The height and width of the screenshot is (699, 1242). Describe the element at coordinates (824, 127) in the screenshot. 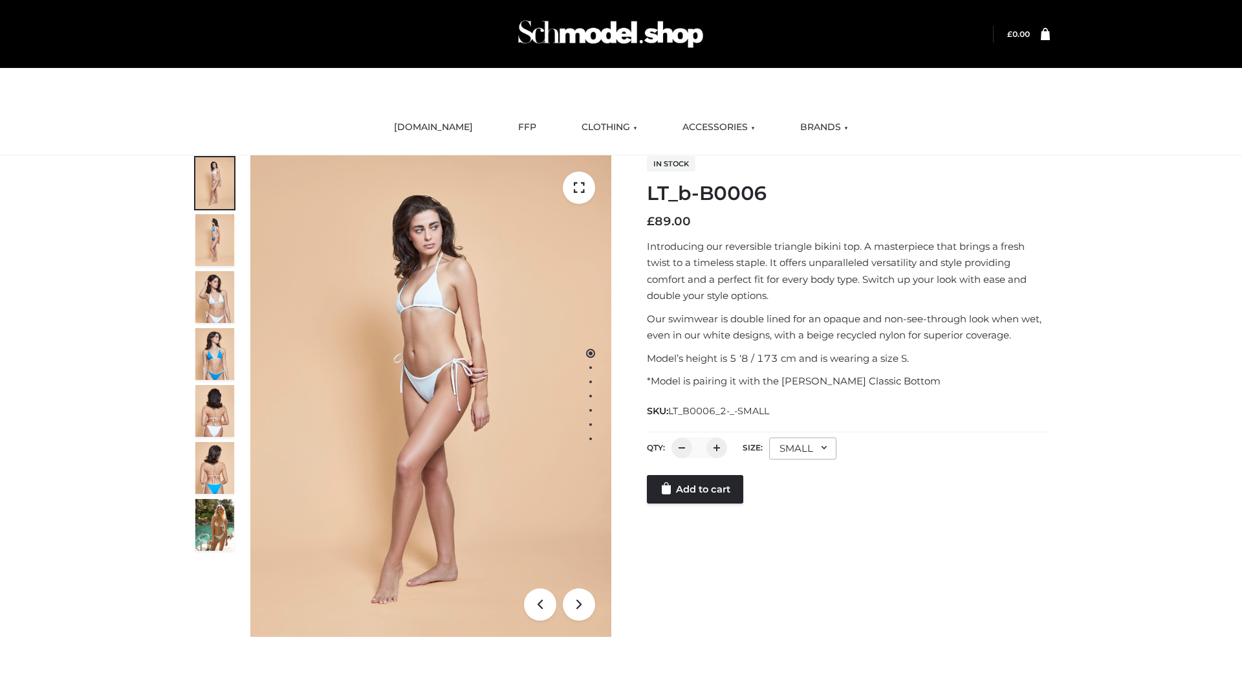

I see `a: BRANDS` at that location.